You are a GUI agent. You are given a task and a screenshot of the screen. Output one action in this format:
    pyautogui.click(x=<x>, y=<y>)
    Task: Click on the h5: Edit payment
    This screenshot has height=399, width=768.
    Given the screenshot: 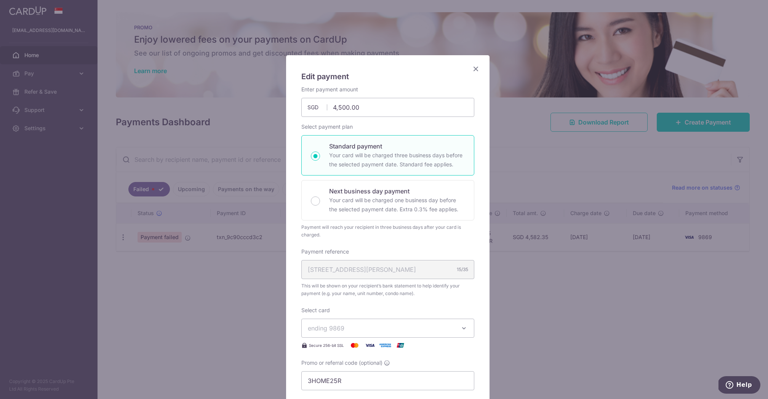 What is the action you would take?
    pyautogui.click(x=388, y=77)
    